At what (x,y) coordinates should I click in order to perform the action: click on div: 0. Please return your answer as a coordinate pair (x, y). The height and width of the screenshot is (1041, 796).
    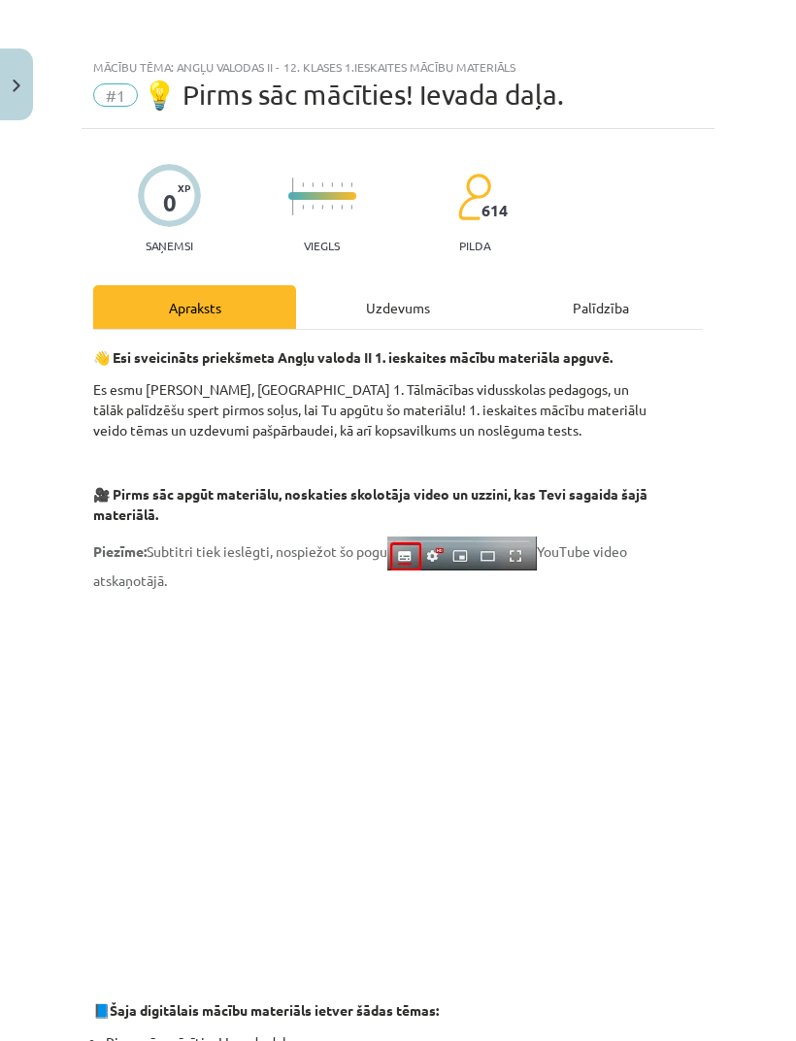
    Looking at the image, I should click on (170, 203).